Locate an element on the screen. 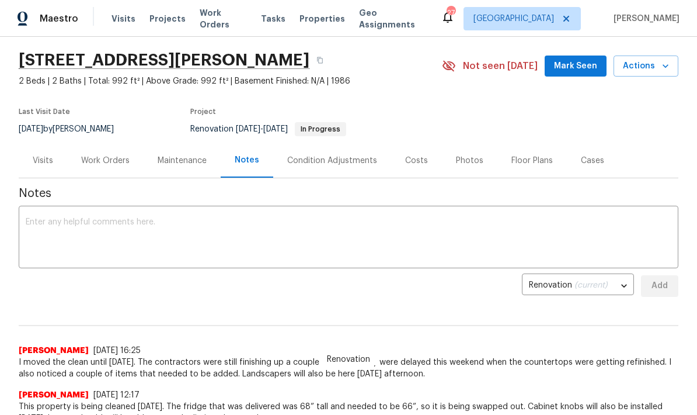  span: Mark Seen is located at coordinates (576, 66).